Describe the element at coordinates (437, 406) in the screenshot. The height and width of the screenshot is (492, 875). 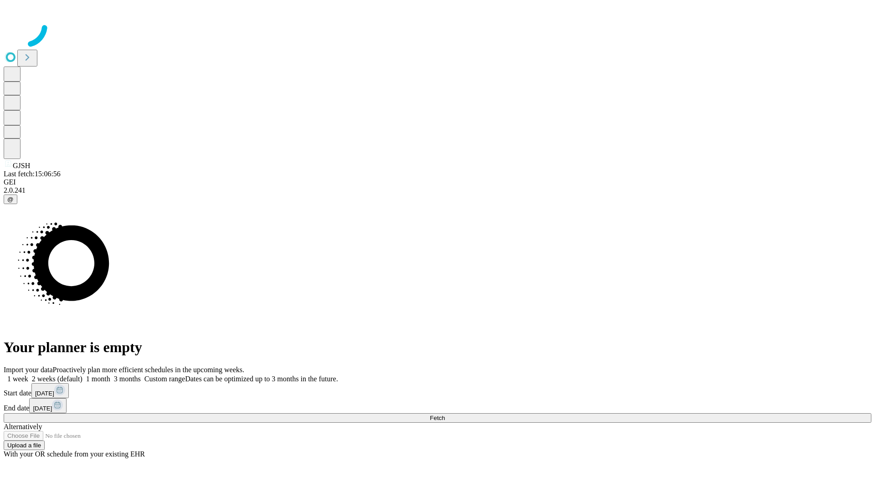
I see `div: End date` at that location.